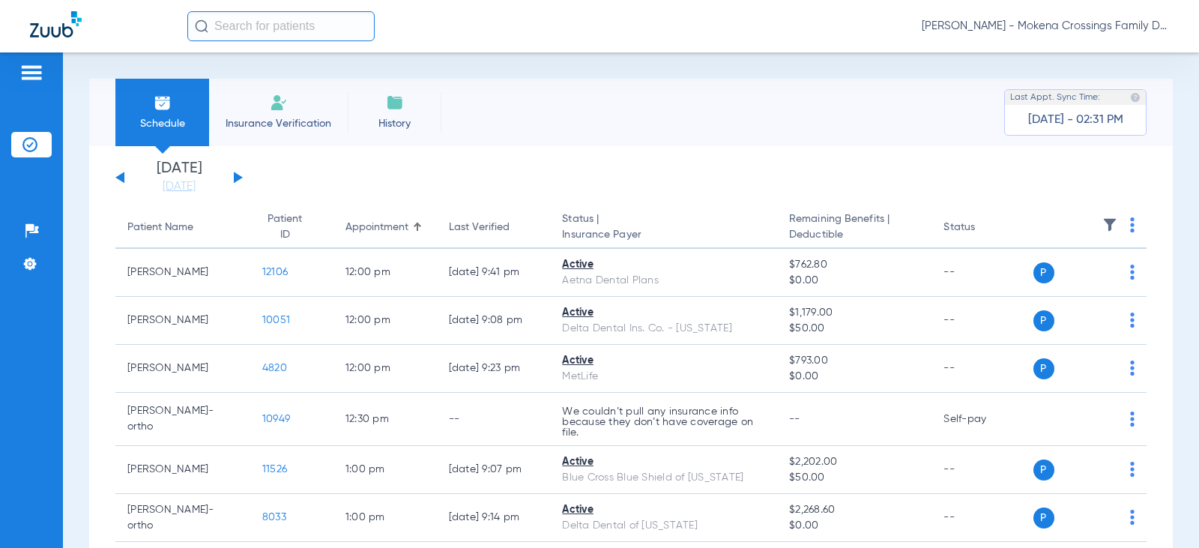 The height and width of the screenshot is (548, 1199). What do you see at coordinates (275, 272) in the screenshot?
I see `span: 12106` at bounding box center [275, 272].